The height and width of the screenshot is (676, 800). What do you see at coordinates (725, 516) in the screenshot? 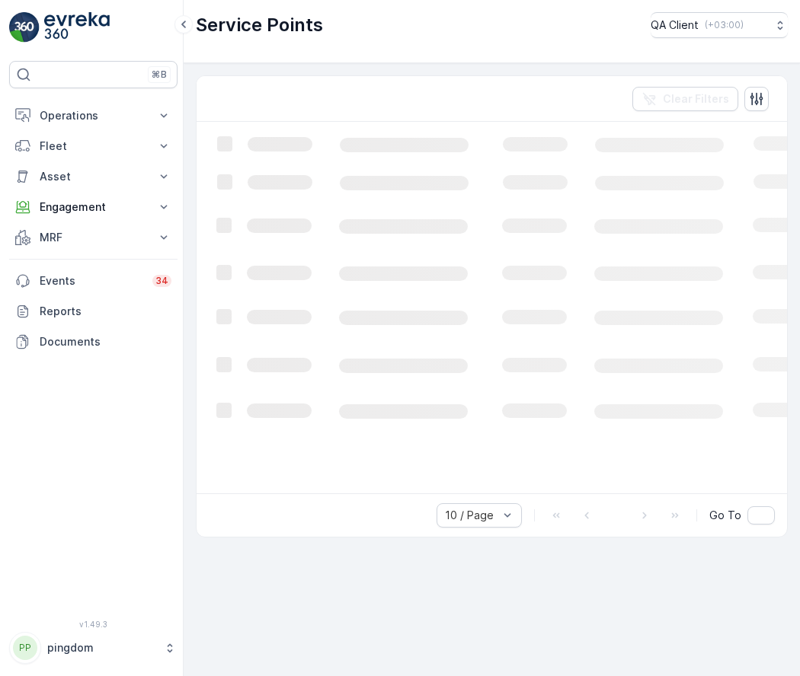
I see `span: Go To` at bounding box center [725, 516].